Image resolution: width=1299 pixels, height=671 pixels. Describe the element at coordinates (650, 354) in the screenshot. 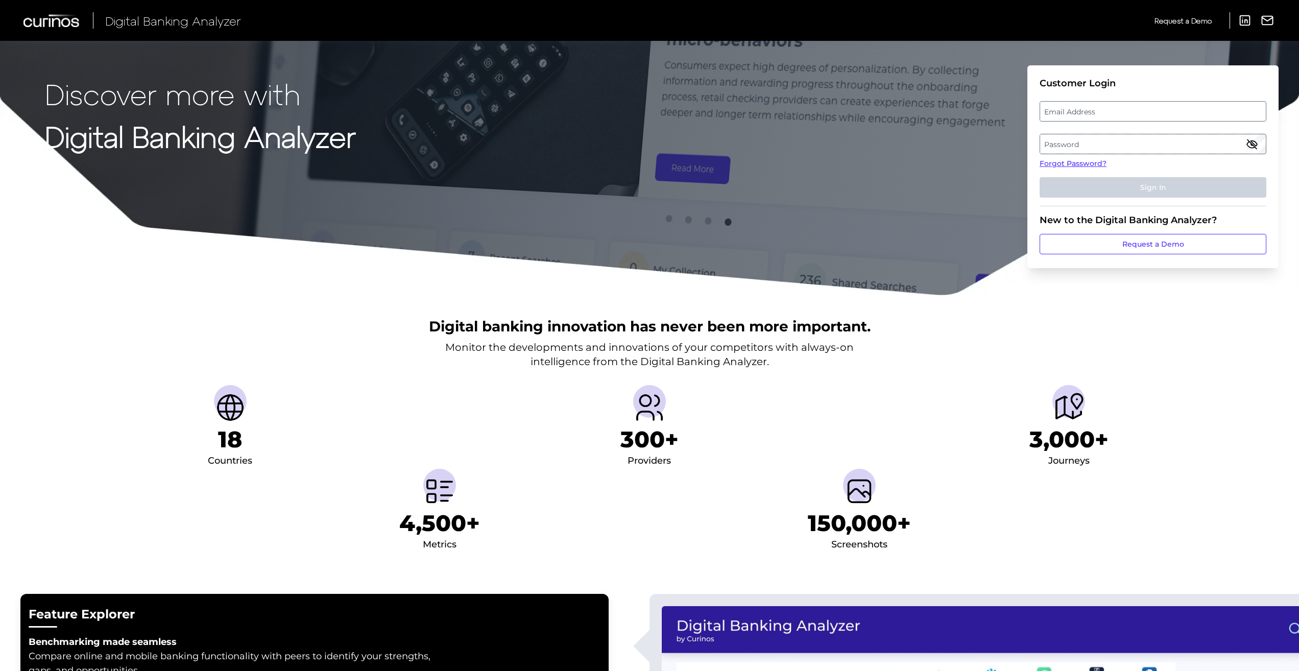

I see `p: Monitor the developments and innovations of your competitors with always-on intelligence from the...` at that location.